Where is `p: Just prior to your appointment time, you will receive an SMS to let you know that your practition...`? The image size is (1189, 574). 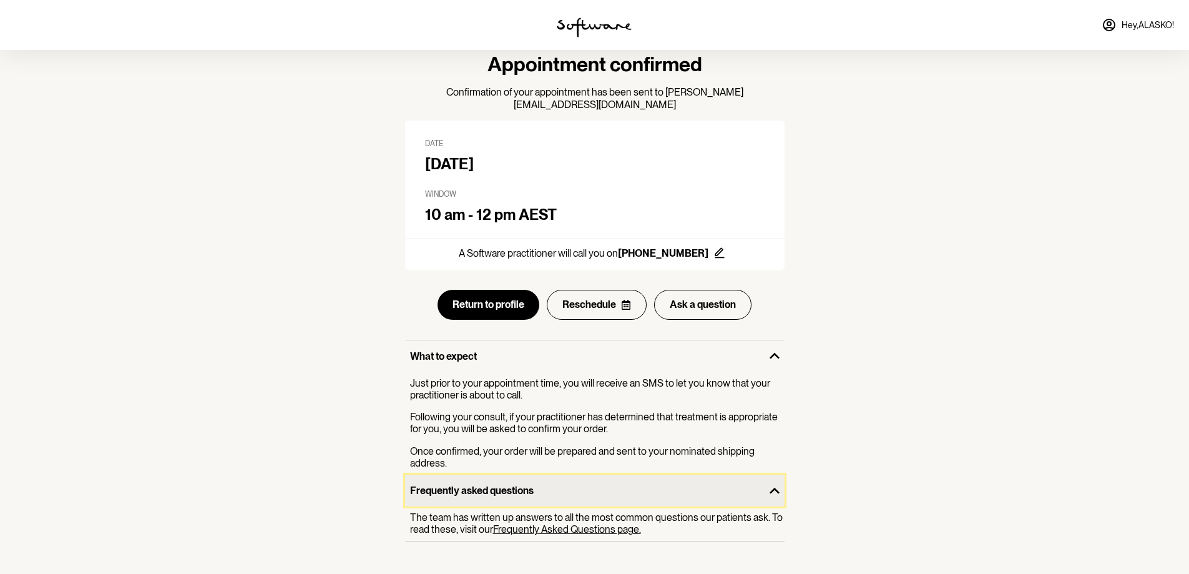
p: Just prior to your appointment time, you will receive an SMS to let you know that your practition... is located at coordinates (597, 389).